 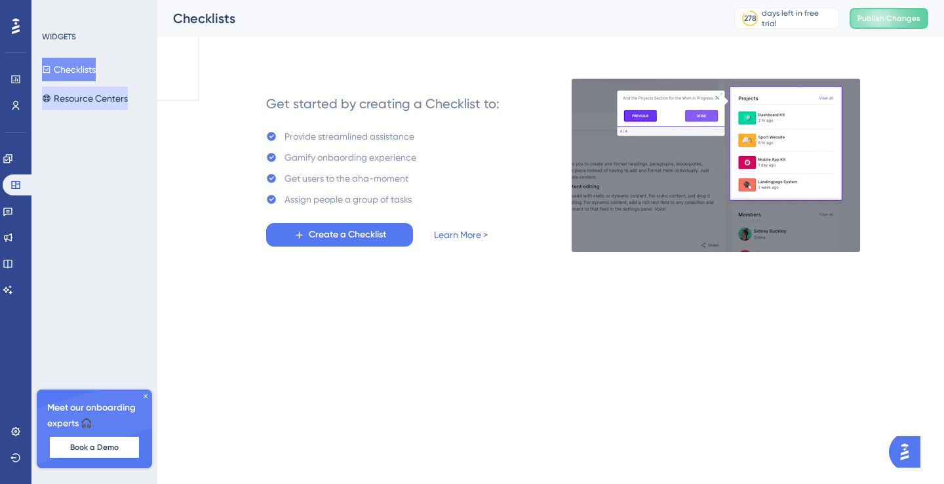 What do you see at coordinates (797, 18) in the screenshot?
I see `div: days left in free trial` at bounding box center [797, 18].